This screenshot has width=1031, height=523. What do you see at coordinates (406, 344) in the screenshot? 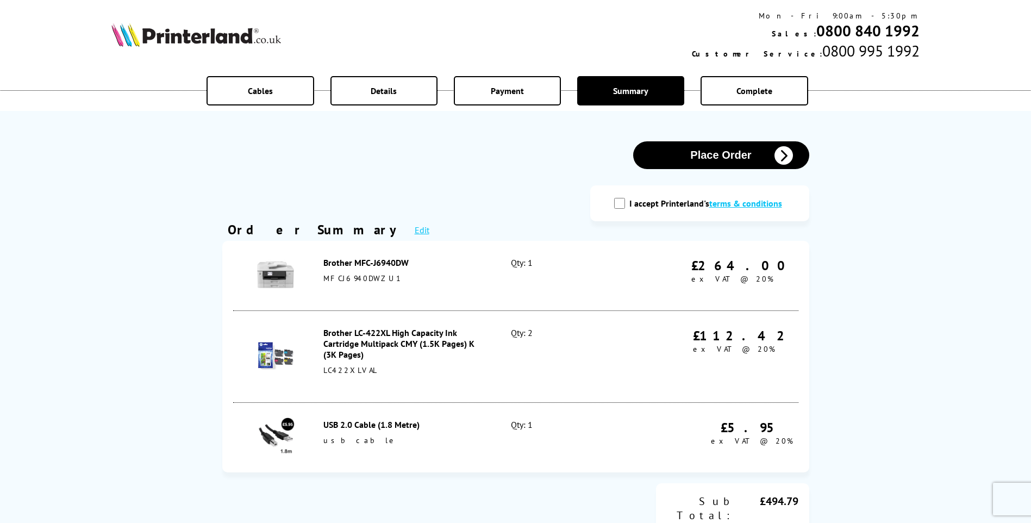
I see `div: Brother LC-422XL High Capacity Ink Cartridge Multipack CMY (1.5K Pages) K (3K Pages)` at bounding box center [406, 344].